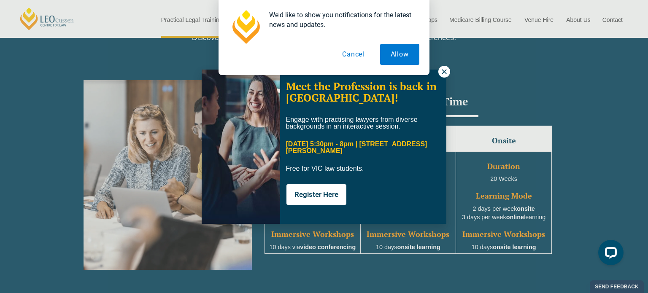 The image size is (648, 293). I want to click on button: Open LiveChat chat widget, so click(19, 16).